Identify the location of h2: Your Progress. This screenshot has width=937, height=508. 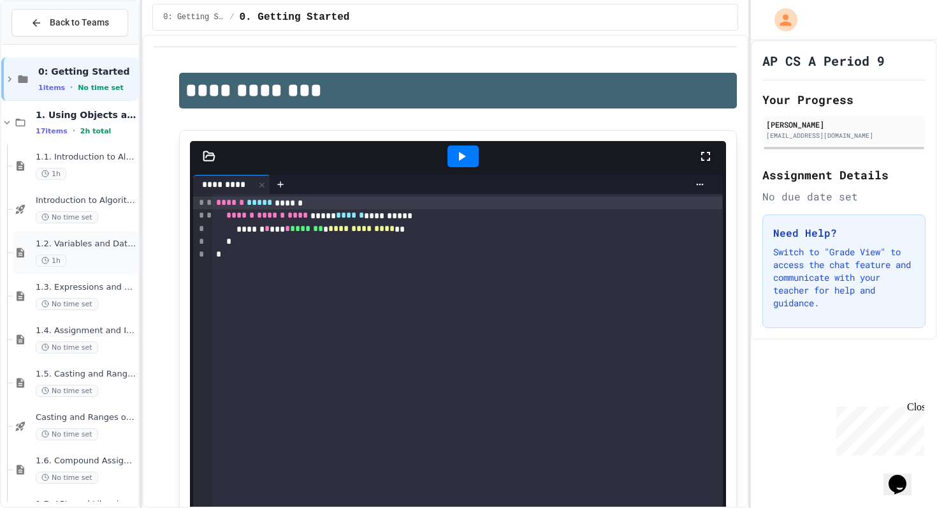
(844, 99).